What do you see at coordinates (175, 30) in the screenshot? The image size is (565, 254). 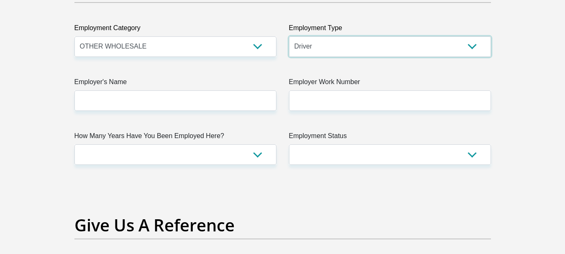 I see `label: Employment Category` at bounding box center [175, 30].